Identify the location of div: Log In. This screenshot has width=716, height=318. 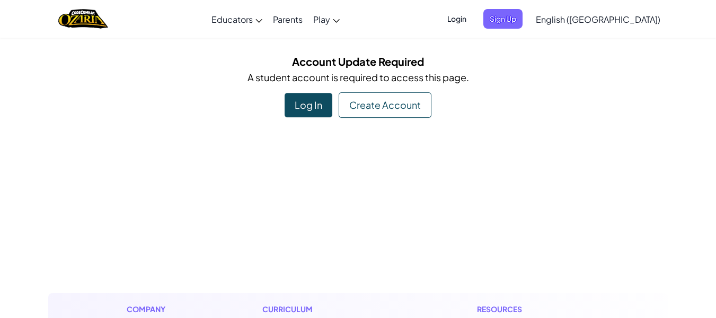
(309, 105).